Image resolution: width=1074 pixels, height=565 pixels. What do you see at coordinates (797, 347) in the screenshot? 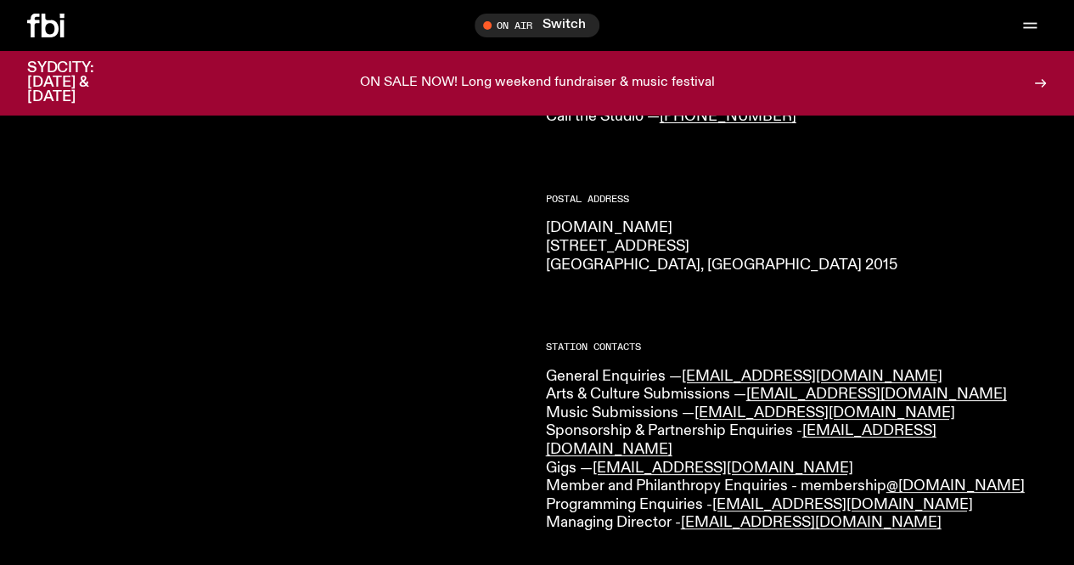
I see `h2: Station Contacts` at bounding box center [797, 347].